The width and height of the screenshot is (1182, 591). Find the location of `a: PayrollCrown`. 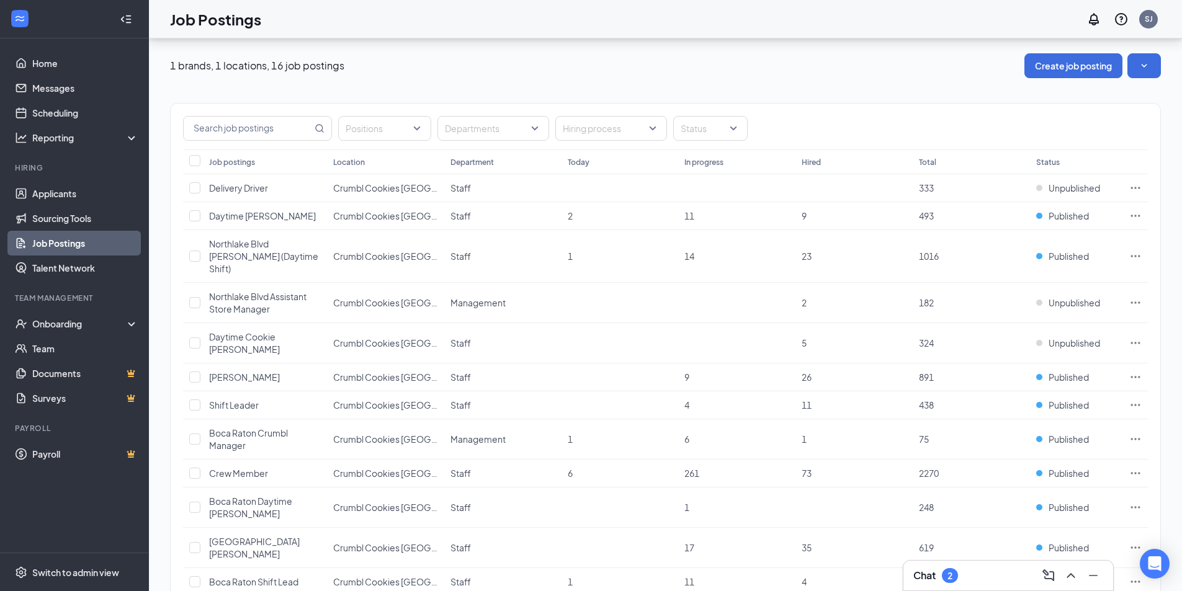

a: PayrollCrown is located at coordinates (85, 454).